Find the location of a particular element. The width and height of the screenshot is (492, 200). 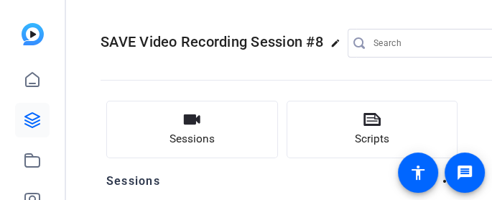

button: Sessions is located at coordinates (192, 129).